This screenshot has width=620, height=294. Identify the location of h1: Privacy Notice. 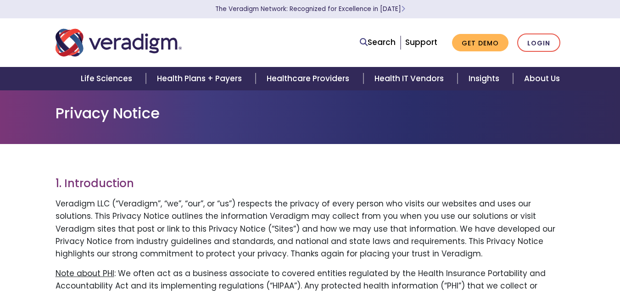
(310, 113).